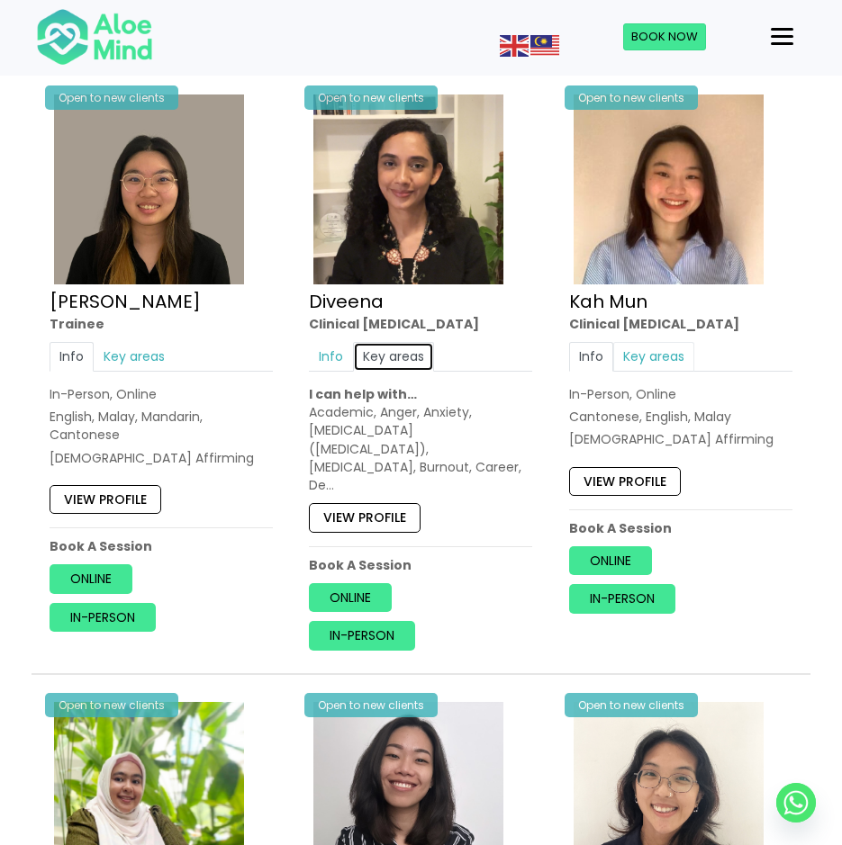 Image resolution: width=842 pixels, height=845 pixels. What do you see at coordinates (149, 189) in the screenshot?
I see `img: Profile – Xin Yi` at bounding box center [149, 189].